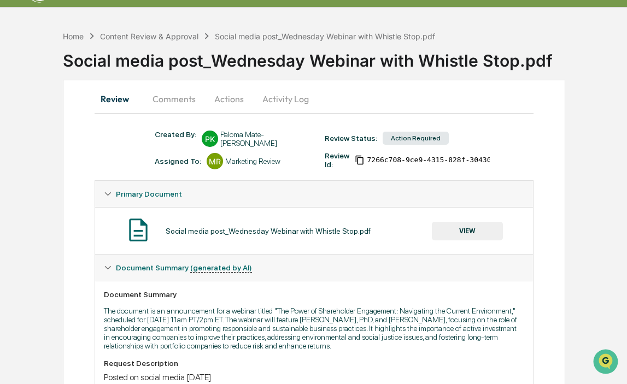  I want to click on span: Data Lookup, so click(45, 164).